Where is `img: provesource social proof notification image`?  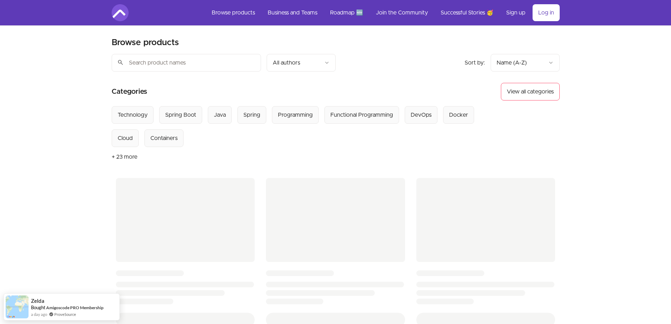 img: provesource social proof notification image is located at coordinates (17, 306).